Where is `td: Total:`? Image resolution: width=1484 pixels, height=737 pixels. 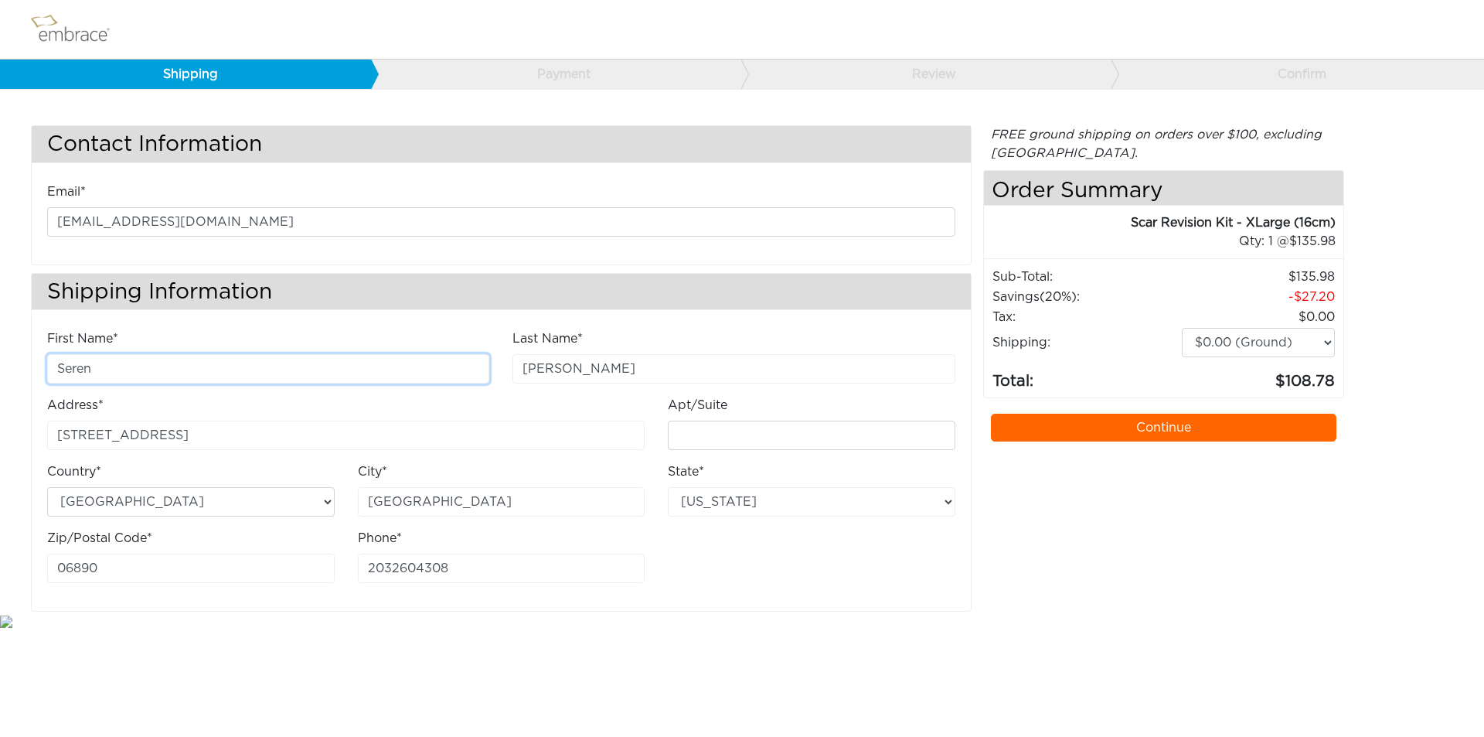 td: Total: is located at coordinates (1086, 376).